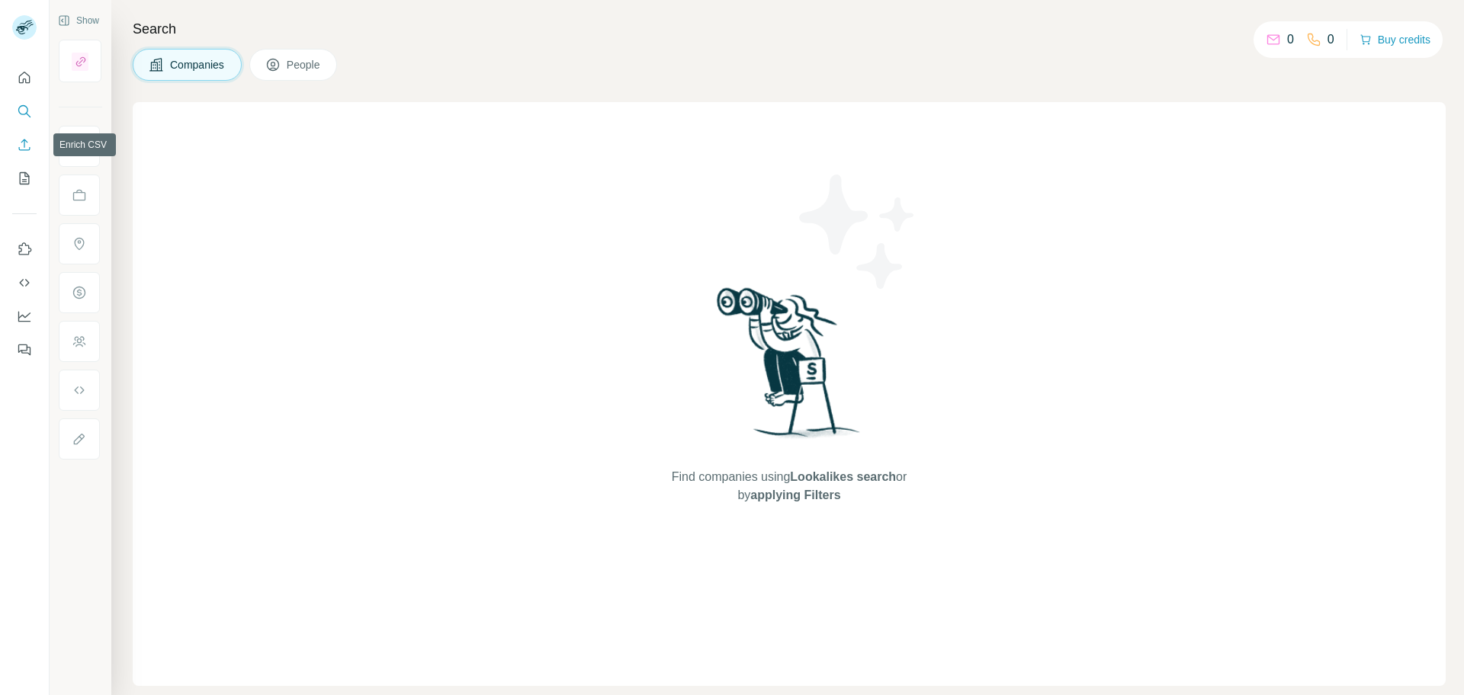  What do you see at coordinates (858, 232) in the screenshot?
I see `img: Surfe Illustration - Stars` at bounding box center [858, 232].